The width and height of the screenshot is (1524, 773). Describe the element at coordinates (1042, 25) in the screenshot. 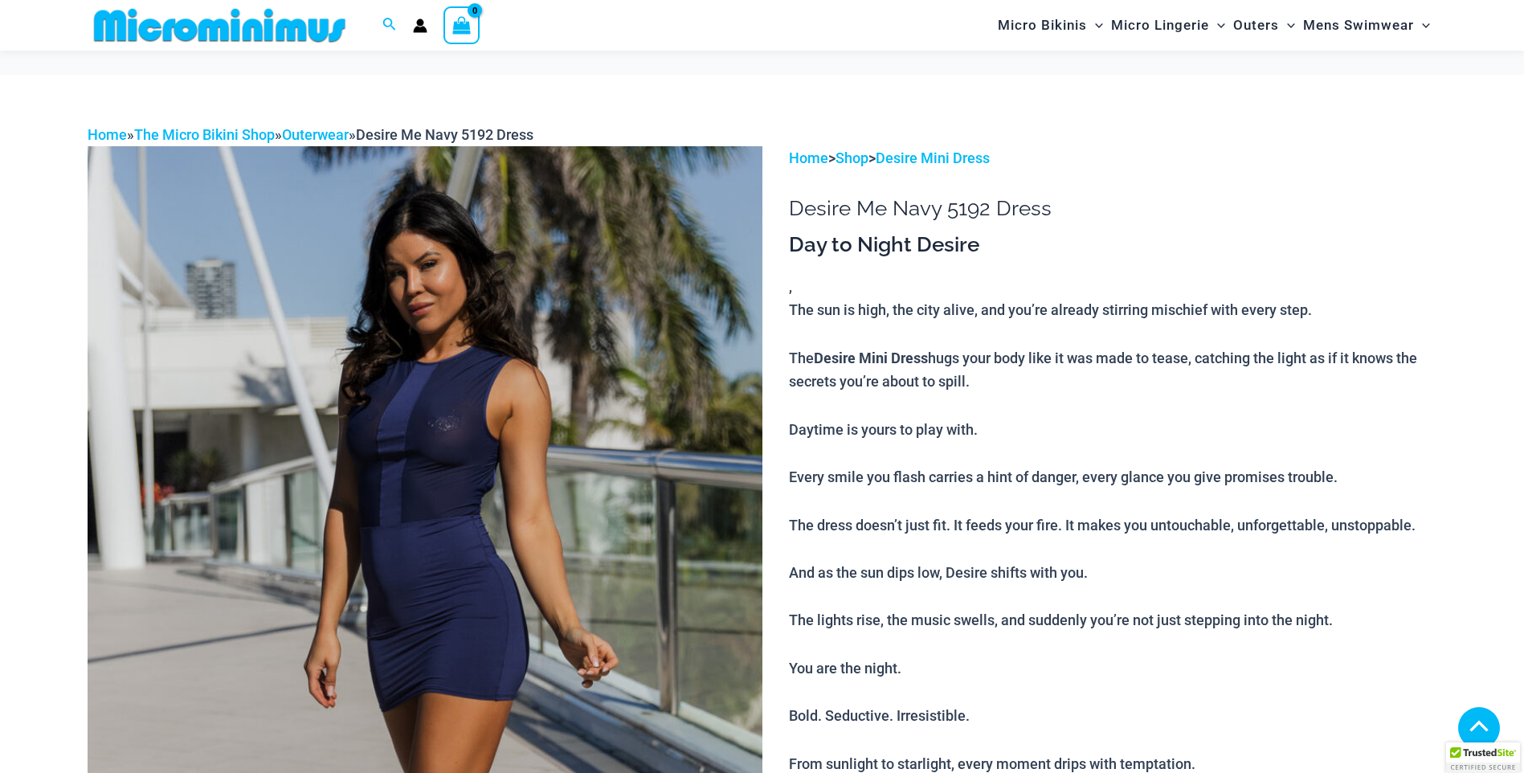

I see `span: Micro Bikinis` at that location.